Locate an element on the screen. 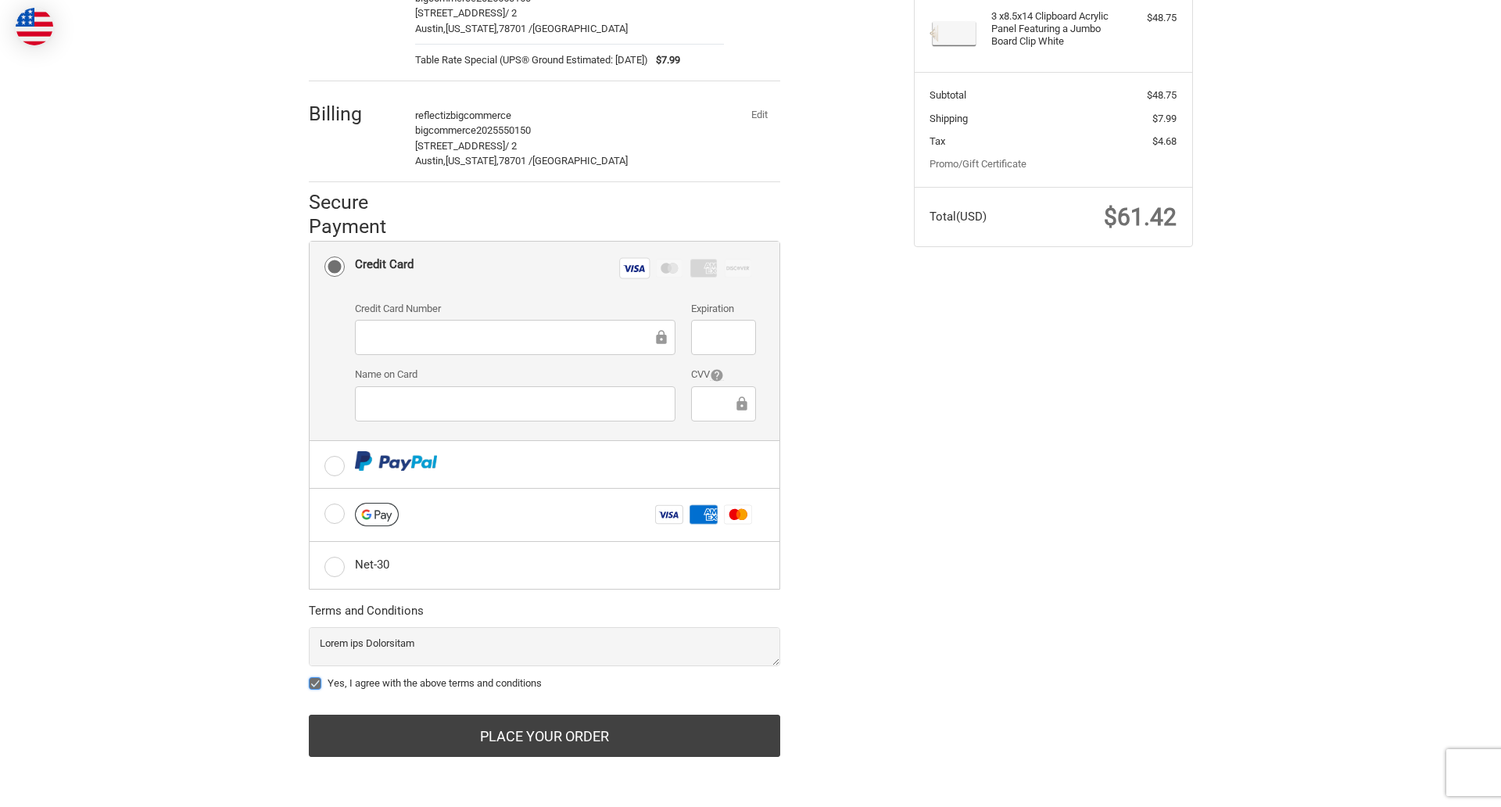 The image size is (1501, 807). label: Name on Card is located at coordinates (515, 375).